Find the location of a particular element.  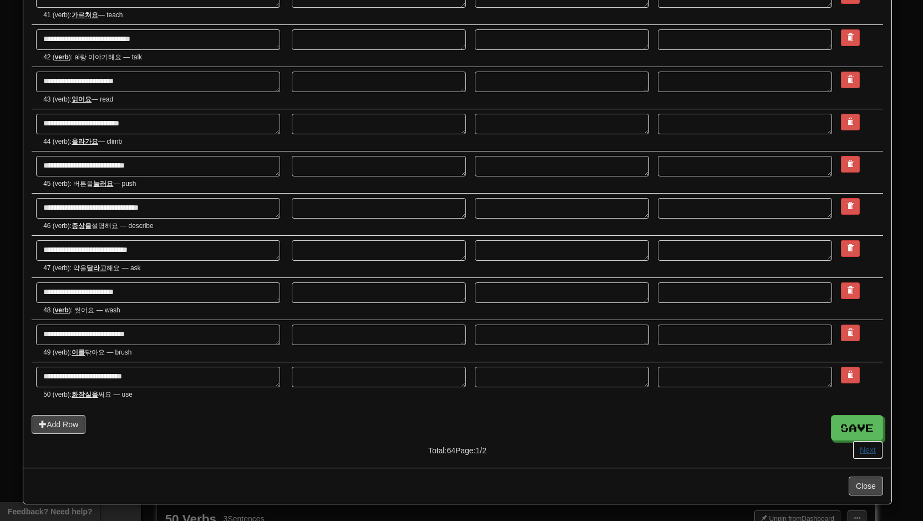

button: Add Row is located at coordinates (58, 424).